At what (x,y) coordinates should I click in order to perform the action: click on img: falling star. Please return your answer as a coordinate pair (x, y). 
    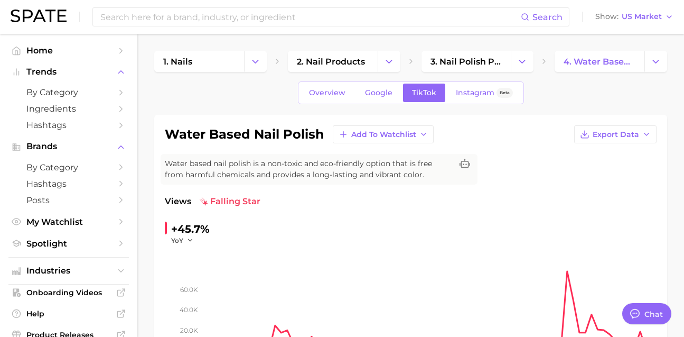
    Looking at the image, I should click on (204, 201).